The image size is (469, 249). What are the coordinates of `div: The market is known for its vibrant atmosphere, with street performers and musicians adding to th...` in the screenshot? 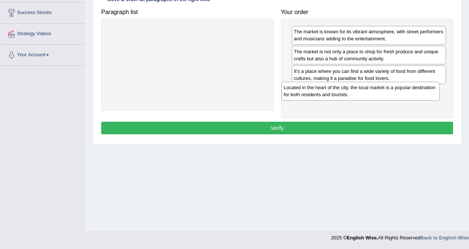 It's located at (369, 35).